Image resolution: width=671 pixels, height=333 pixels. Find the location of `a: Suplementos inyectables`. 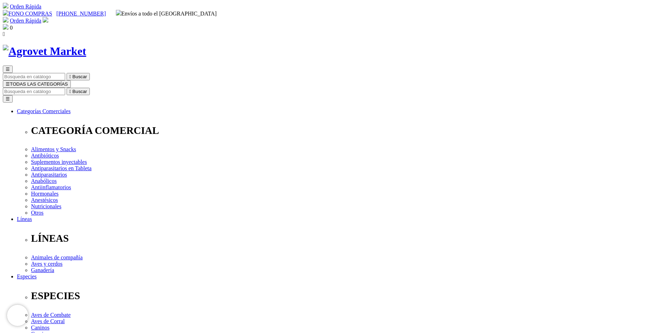

a: Suplementos inyectables is located at coordinates (59, 162).